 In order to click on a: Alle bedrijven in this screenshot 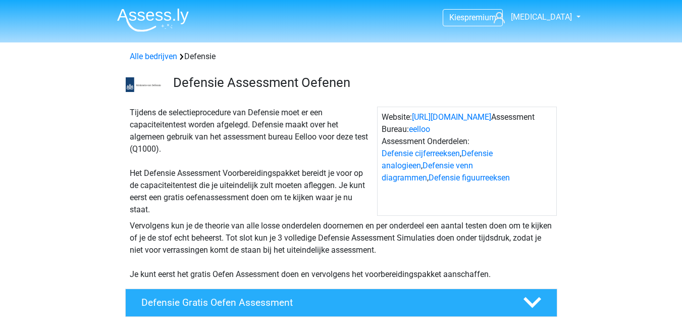, I will do `click(154, 56)`.